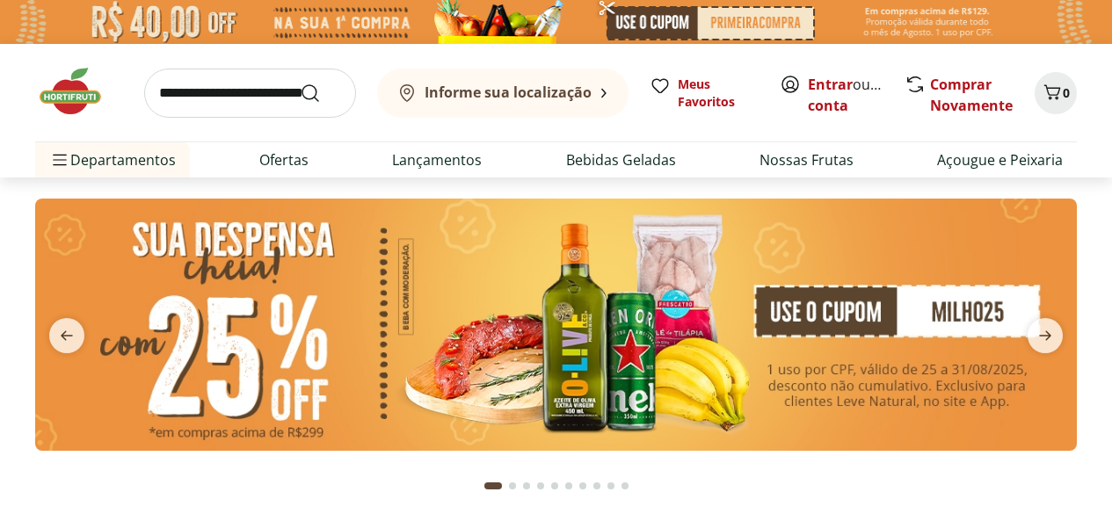 This screenshot has height=521, width=1112. What do you see at coordinates (1055, 93) in the screenshot?
I see `button: Carrinho` at bounding box center [1055, 93].